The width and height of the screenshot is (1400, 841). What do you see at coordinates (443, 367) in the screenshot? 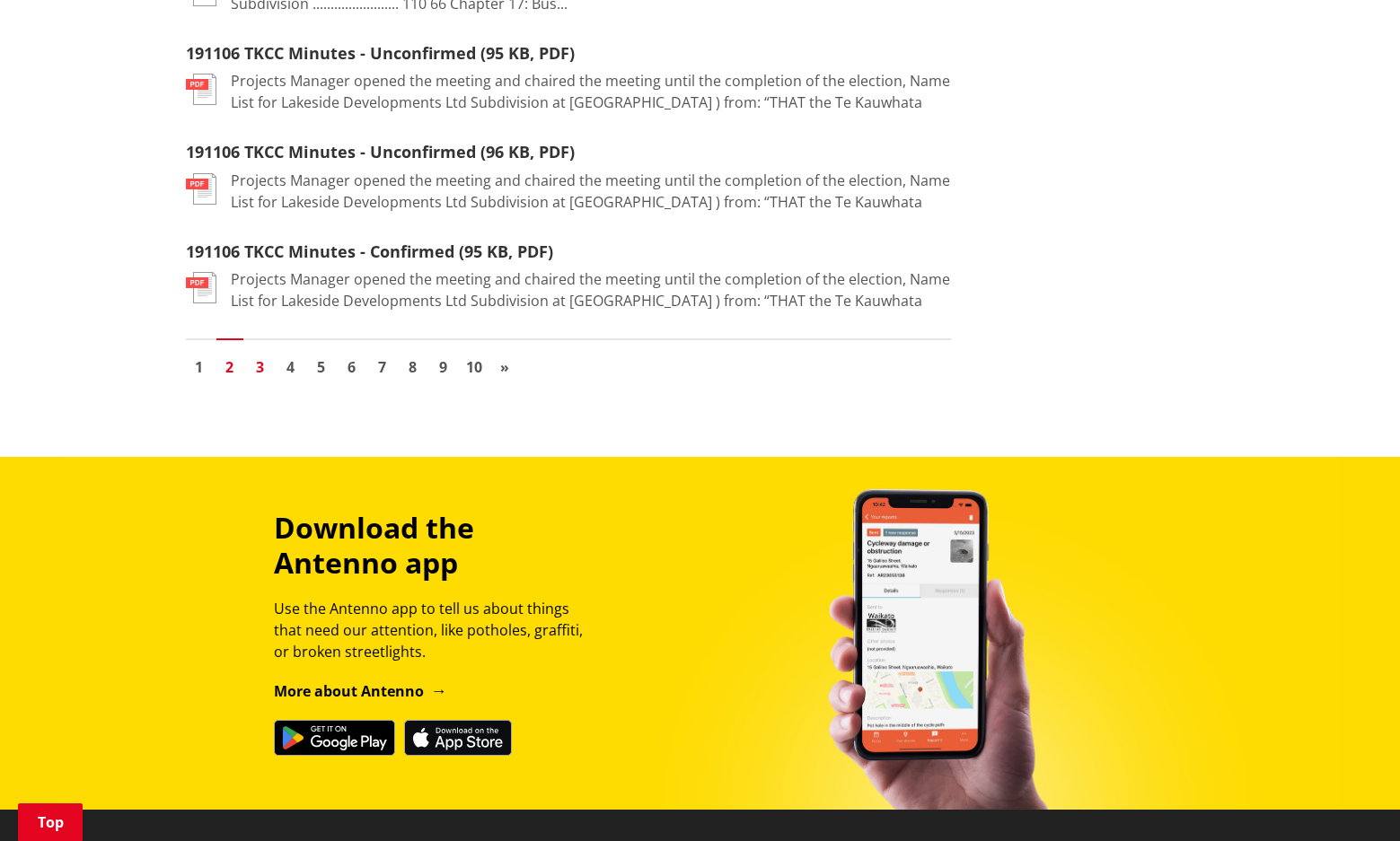
I see `a: Go to page 9` at bounding box center [443, 367].